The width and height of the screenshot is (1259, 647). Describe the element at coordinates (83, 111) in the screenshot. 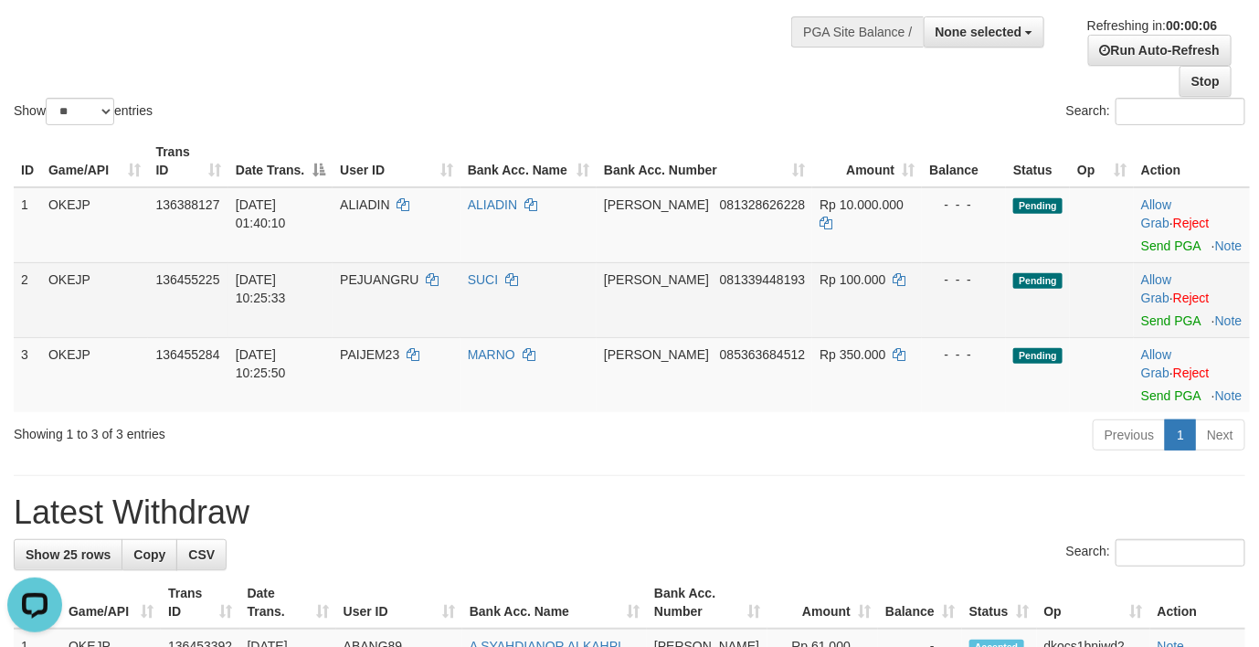

I see `label: Show entries` at that location.